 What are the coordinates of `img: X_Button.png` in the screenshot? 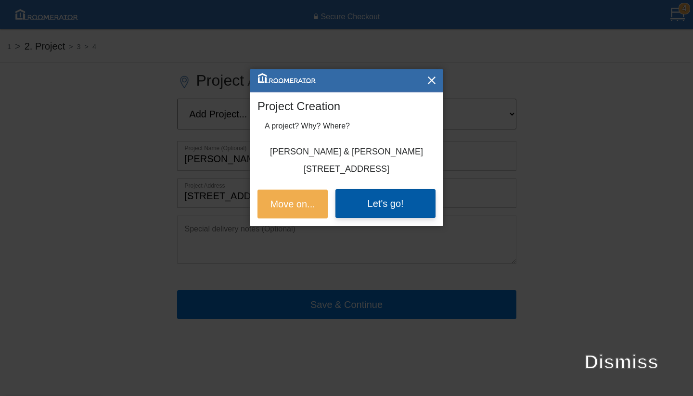 It's located at (432, 80).